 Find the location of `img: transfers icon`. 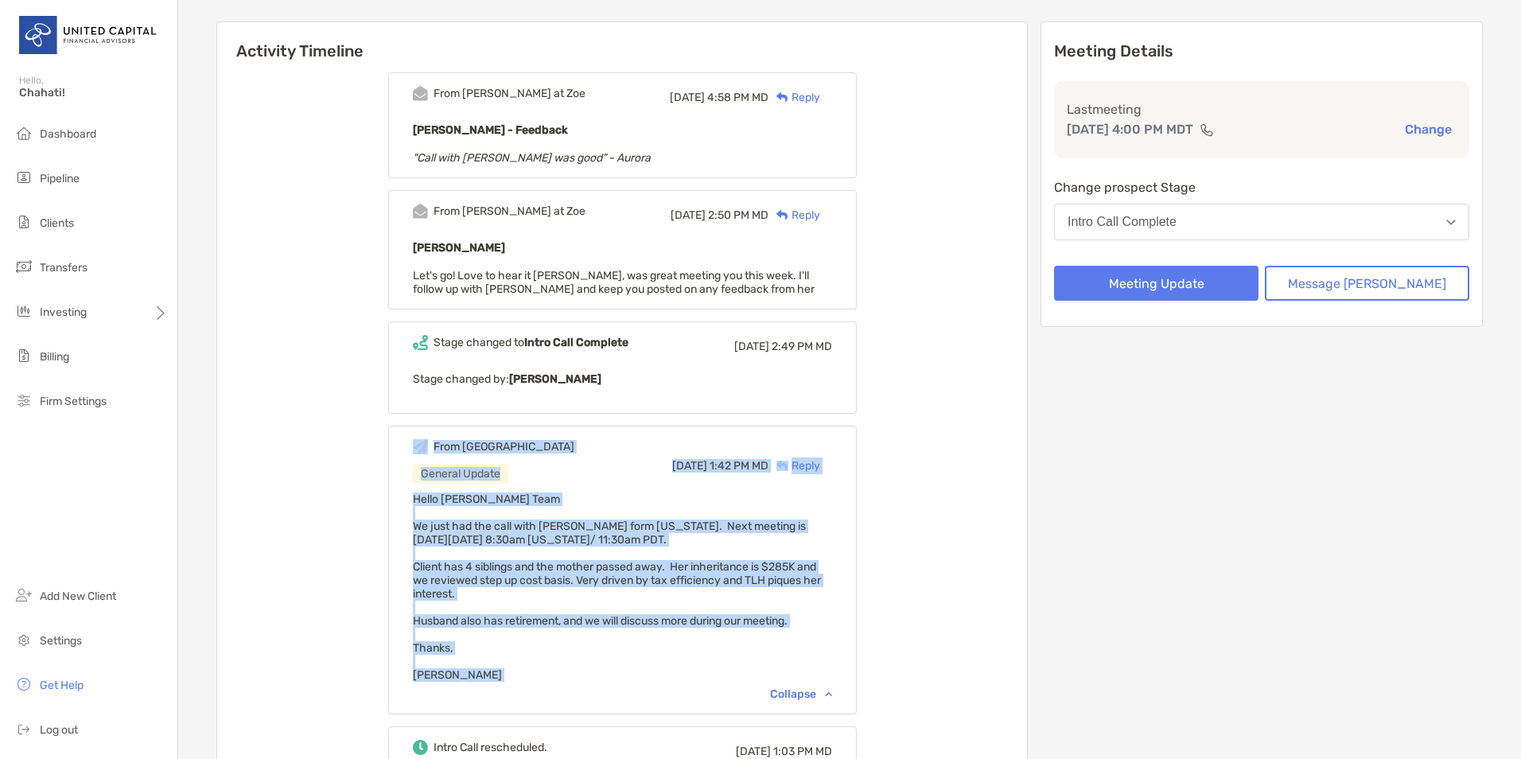

img: transfers icon is located at coordinates (24, 266).